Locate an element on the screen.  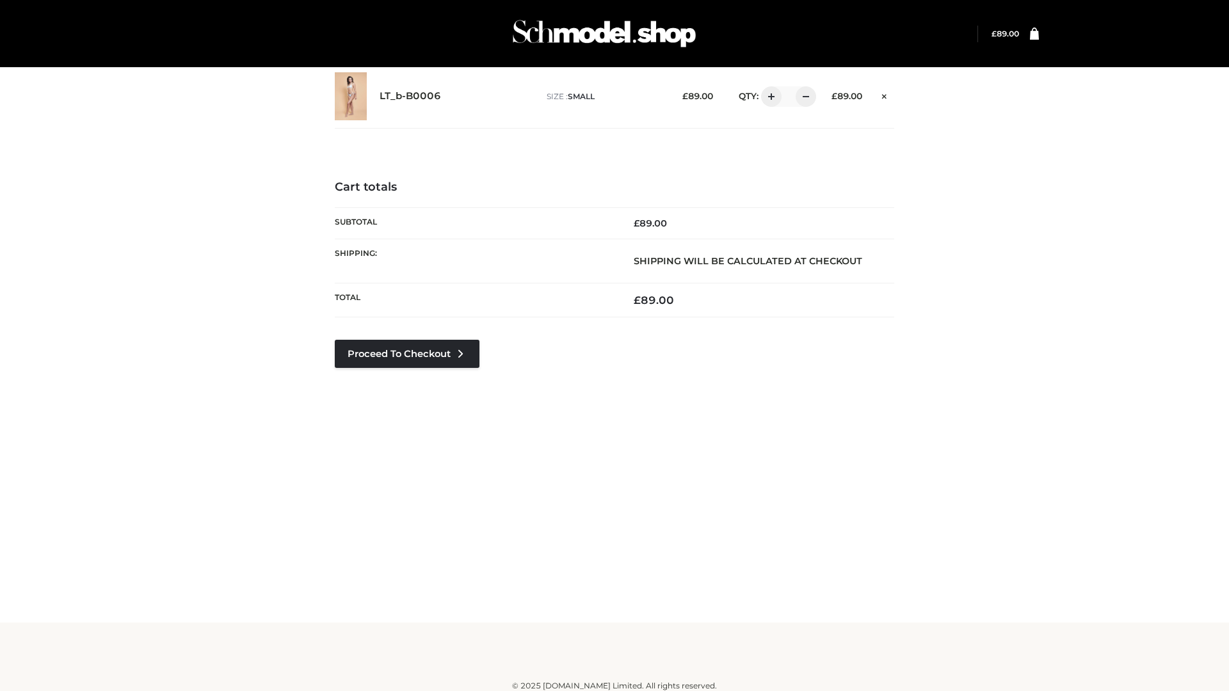
a: LT_b-B0006 is located at coordinates (410, 96).